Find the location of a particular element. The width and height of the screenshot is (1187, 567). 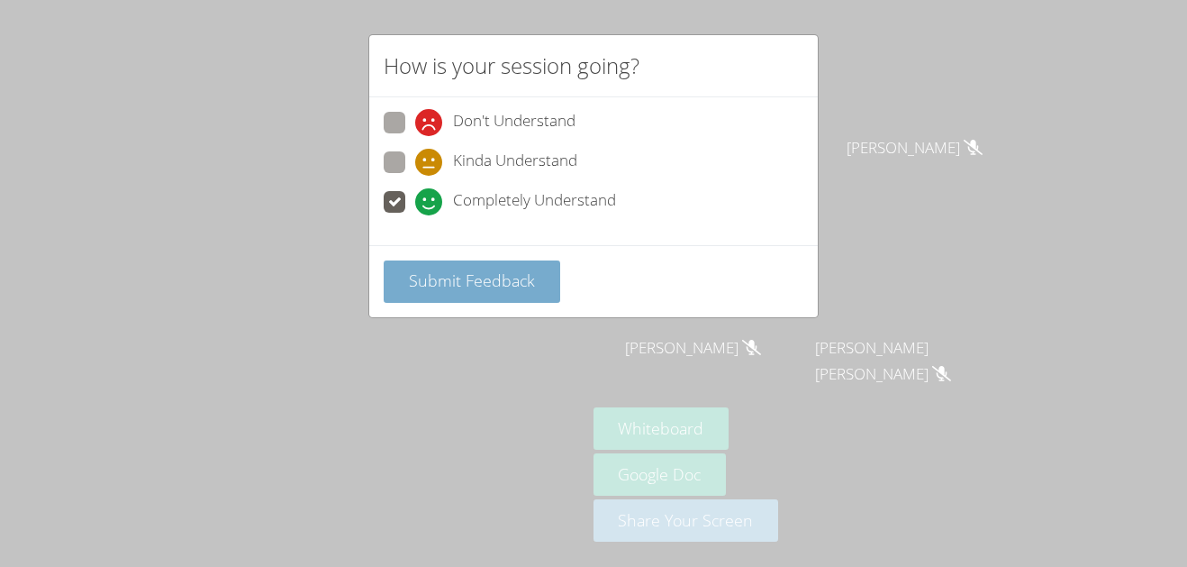

span: Submit Feedback is located at coordinates (472, 280).